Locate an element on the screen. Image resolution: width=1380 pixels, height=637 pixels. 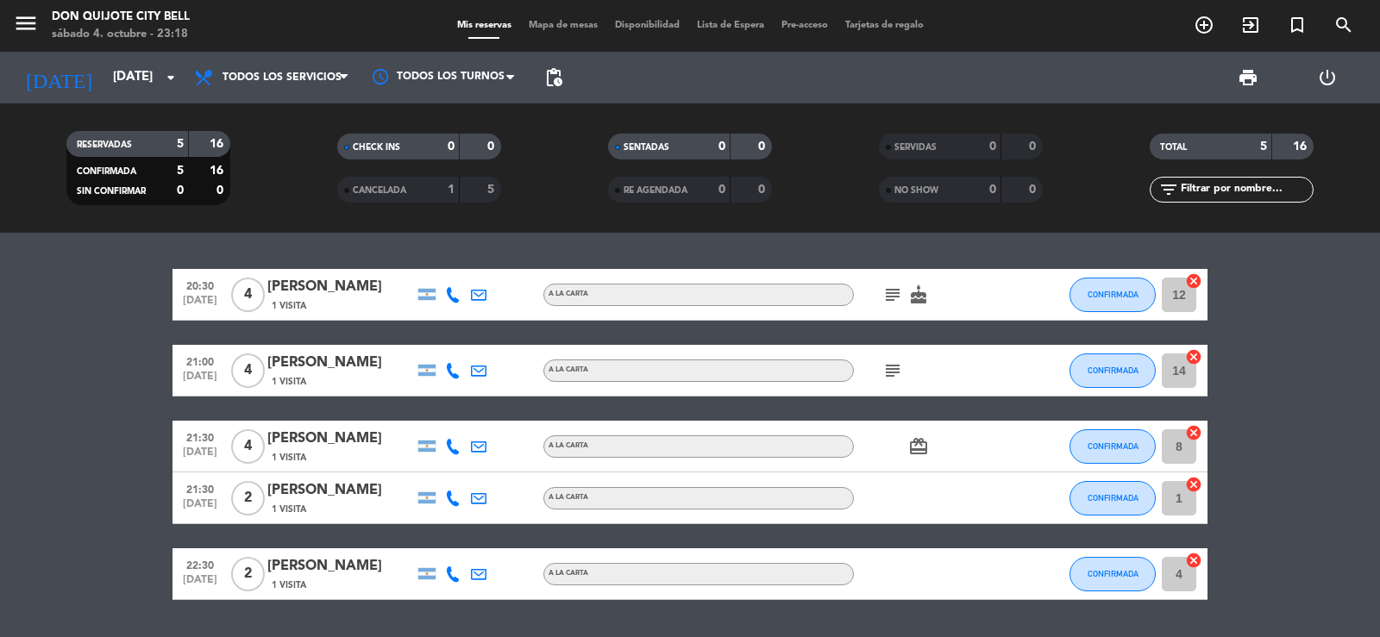
i: card_giftcard is located at coordinates (919, 447).